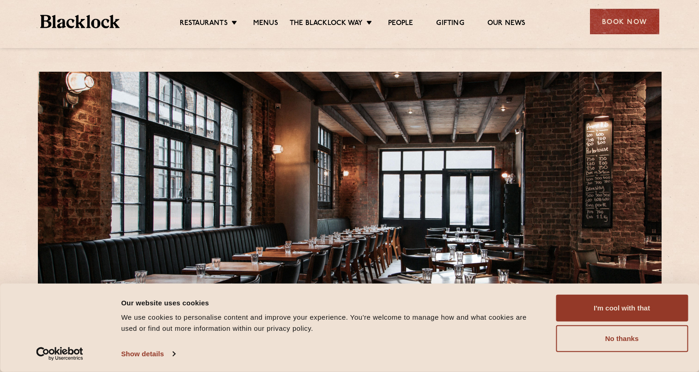  Describe the element at coordinates (148, 354) in the screenshot. I see `a: Show details` at that location.